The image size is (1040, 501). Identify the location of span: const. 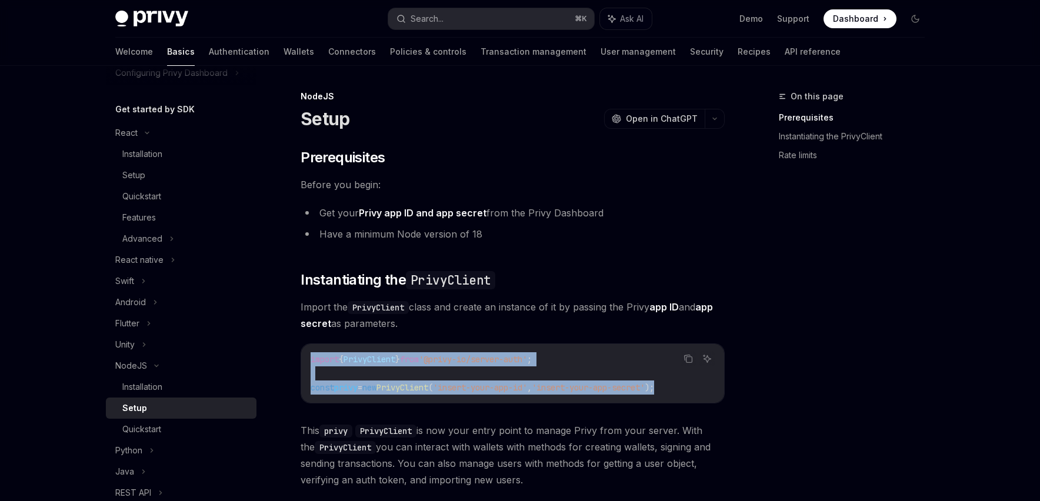
(322, 388).